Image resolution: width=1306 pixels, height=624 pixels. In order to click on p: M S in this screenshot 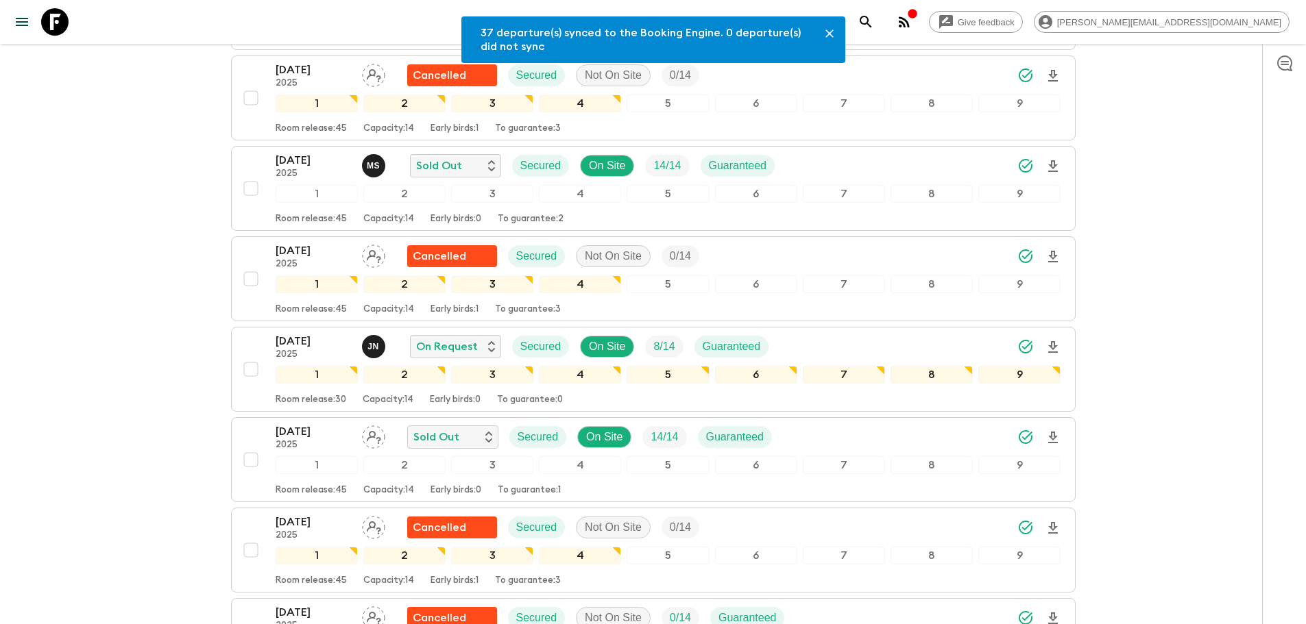, I will do `click(373, 166)`.